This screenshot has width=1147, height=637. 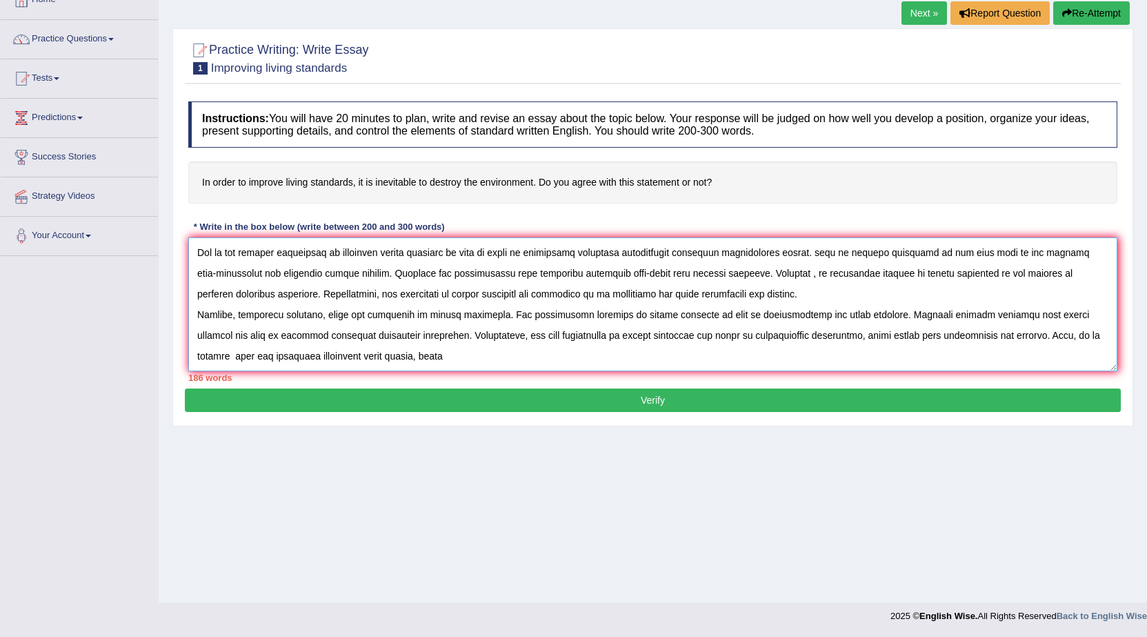 I want to click on small: Improving living standards, so click(x=279, y=68).